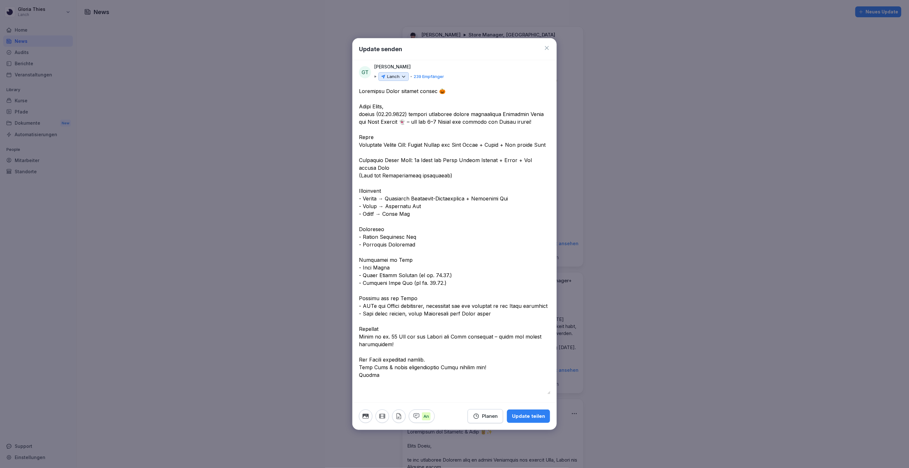 This screenshot has height=468, width=909. What do you see at coordinates (485, 416) in the screenshot?
I see `button: Planen` at bounding box center [485, 416].